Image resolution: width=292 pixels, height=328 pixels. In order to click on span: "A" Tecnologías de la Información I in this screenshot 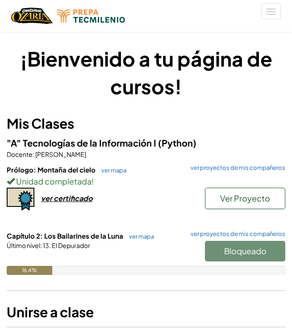, I will do `click(82, 143)`.